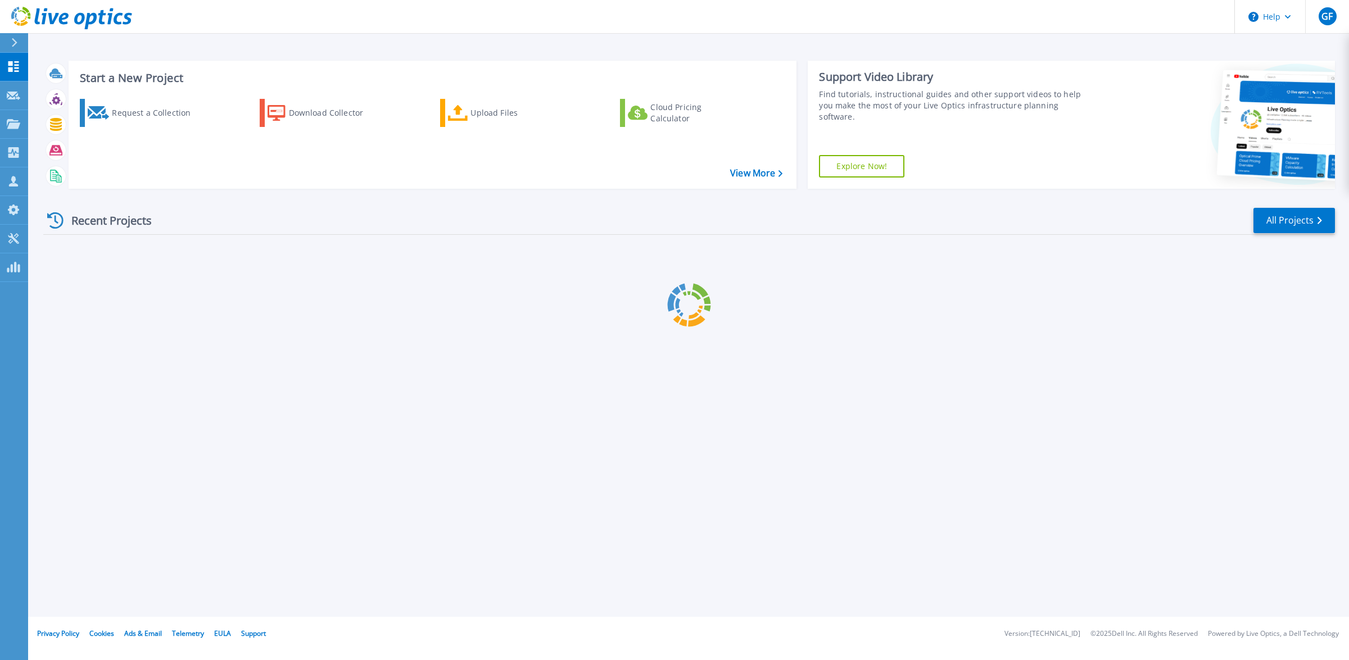 This screenshot has height=660, width=1349. What do you see at coordinates (682, 113) in the screenshot?
I see `a: Cloud Pricing Calculator` at bounding box center [682, 113].